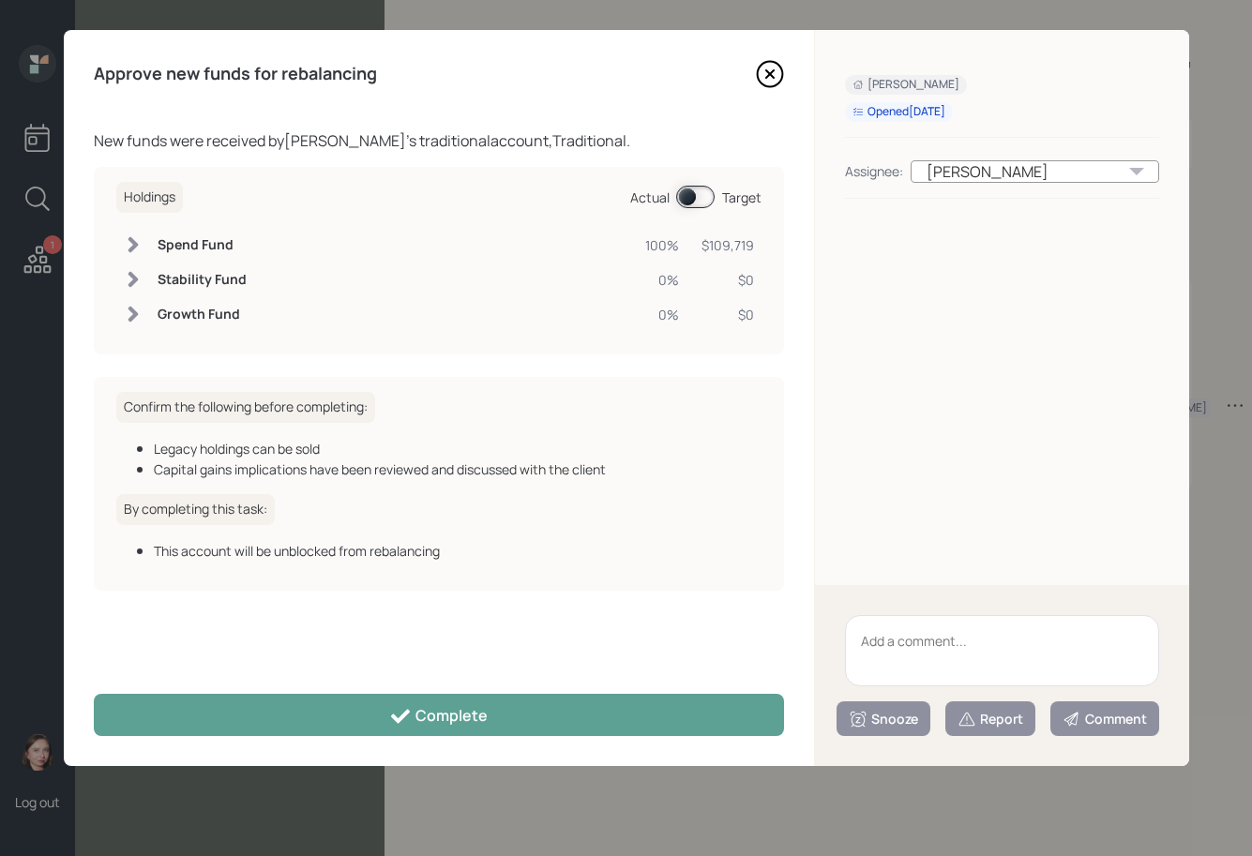 This screenshot has height=856, width=1252. I want to click on h6: Spend Fund, so click(202, 245).